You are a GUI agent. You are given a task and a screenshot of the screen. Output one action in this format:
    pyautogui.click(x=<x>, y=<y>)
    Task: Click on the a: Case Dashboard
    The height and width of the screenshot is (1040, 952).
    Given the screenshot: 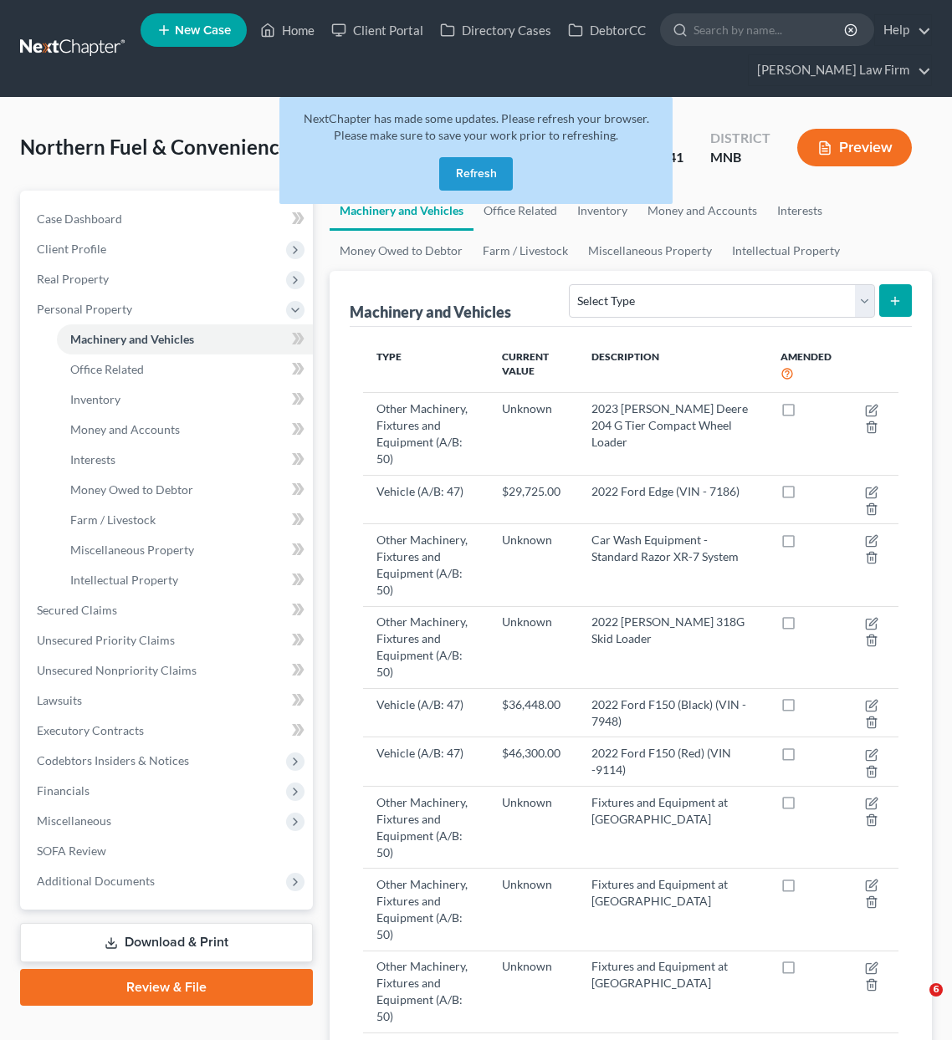 What is the action you would take?
    pyautogui.click(x=168, y=219)
    